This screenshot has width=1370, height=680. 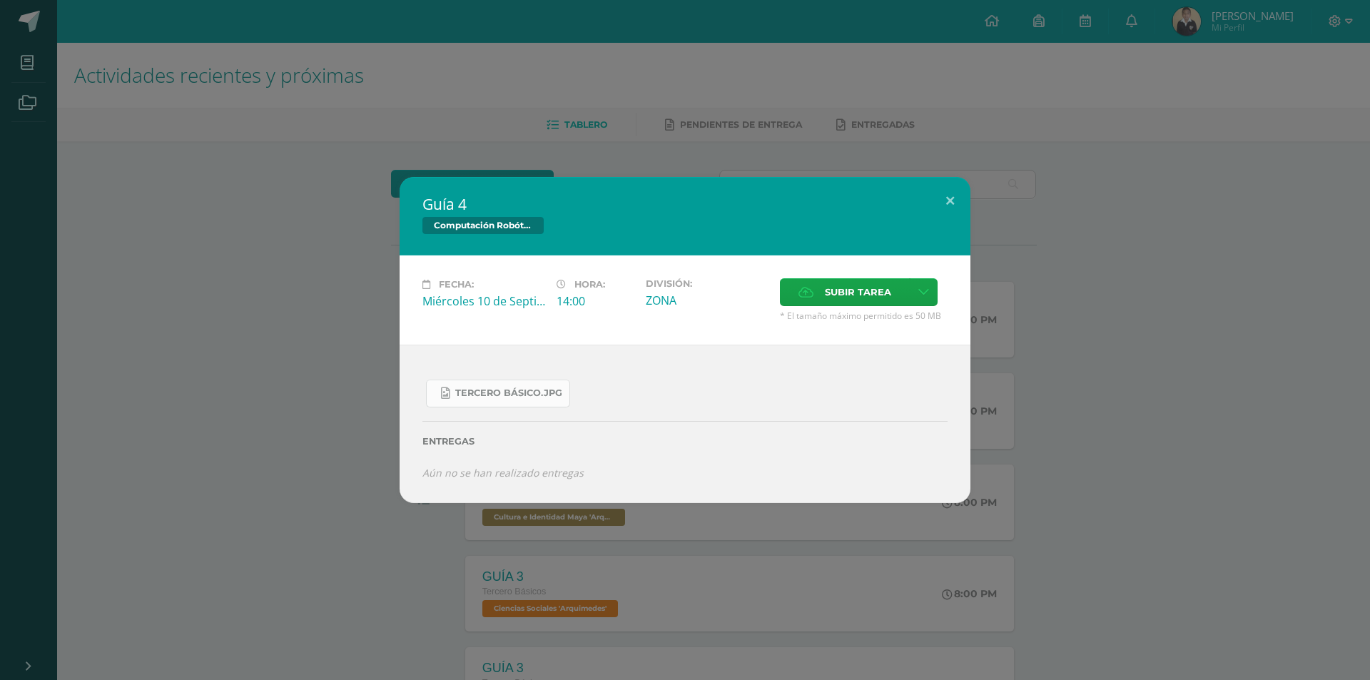 I want to click on span: Fecha:, so click(x=456, y=284).